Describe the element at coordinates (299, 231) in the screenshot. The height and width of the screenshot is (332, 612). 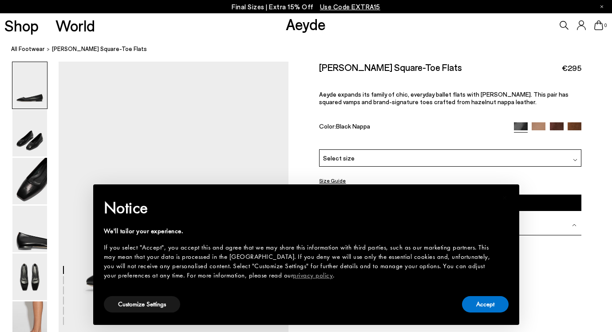
I see `div: We'll tailor your experience.` at that location.